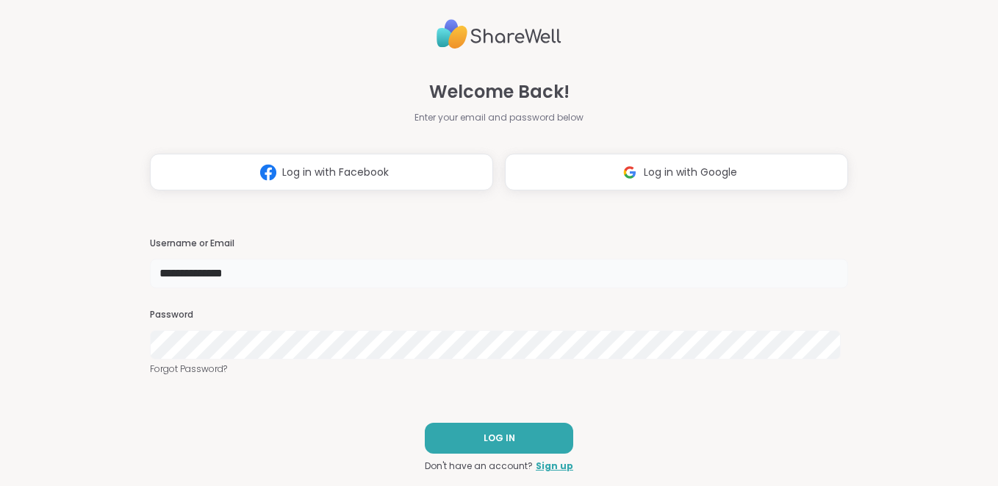 The image size is (998, 486). I want to click on span: Welcome Back!, so click(499, 92).